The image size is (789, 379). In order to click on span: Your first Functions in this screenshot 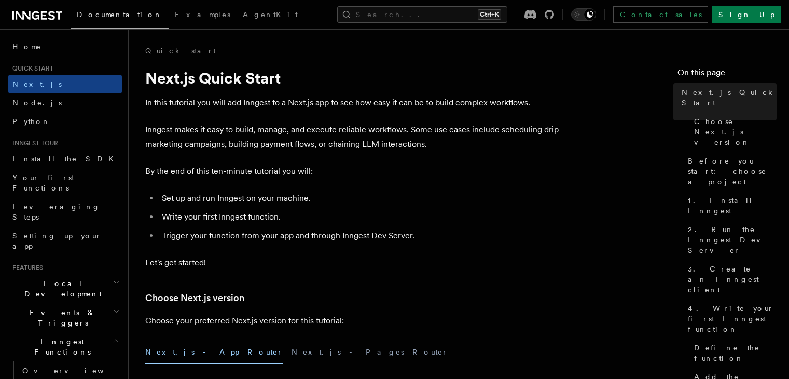, I will do `click(43, 183)`.